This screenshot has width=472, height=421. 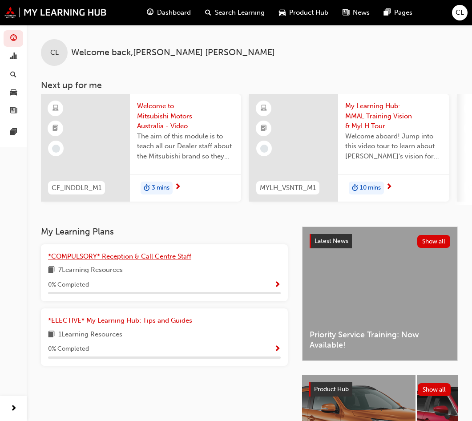 I want to click on a: pages-iconPages, so click(x=398, y=12).